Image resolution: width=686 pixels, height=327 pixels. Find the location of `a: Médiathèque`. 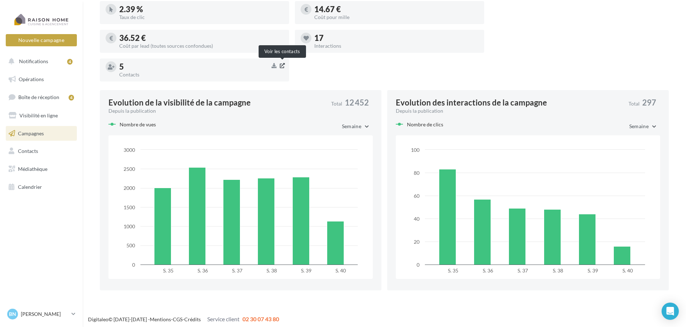

a: Médiathèque is located at coordinates (41, 169).